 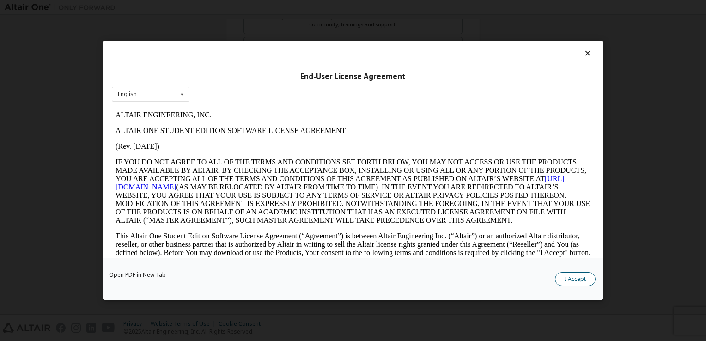 I want to click on button: I Accept, so click(x=575, y=279).